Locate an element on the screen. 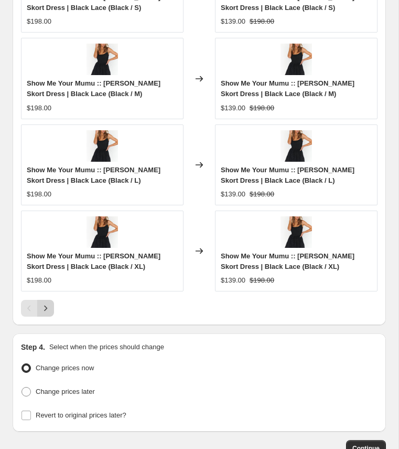 This screenshot has height=449, width=399. span: Revert to original prices later? is located at coordinates (81, 415).